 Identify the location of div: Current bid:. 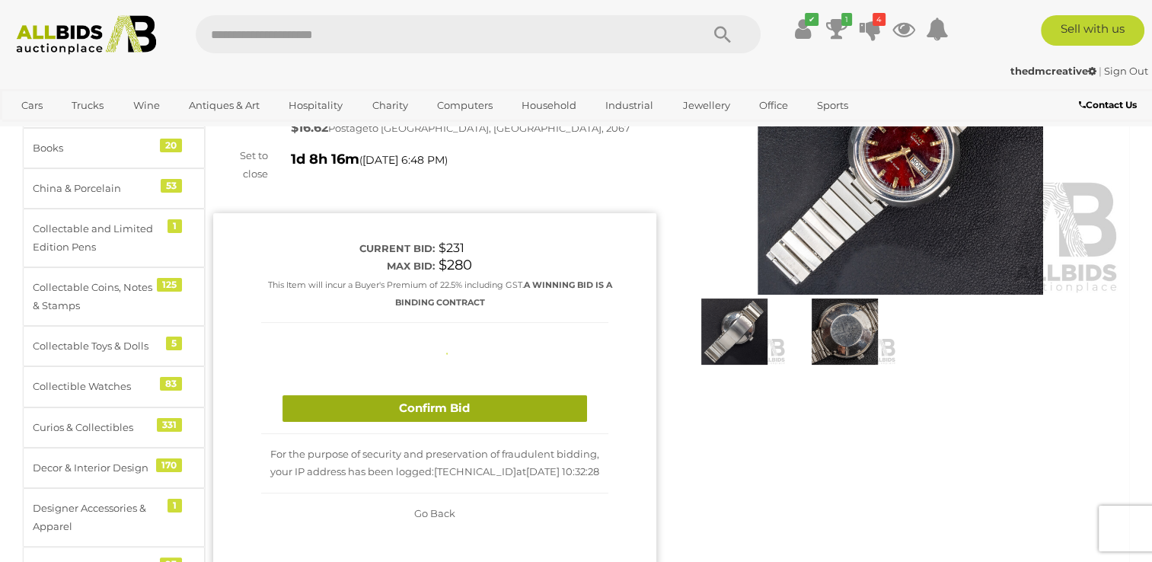
(348, 248).